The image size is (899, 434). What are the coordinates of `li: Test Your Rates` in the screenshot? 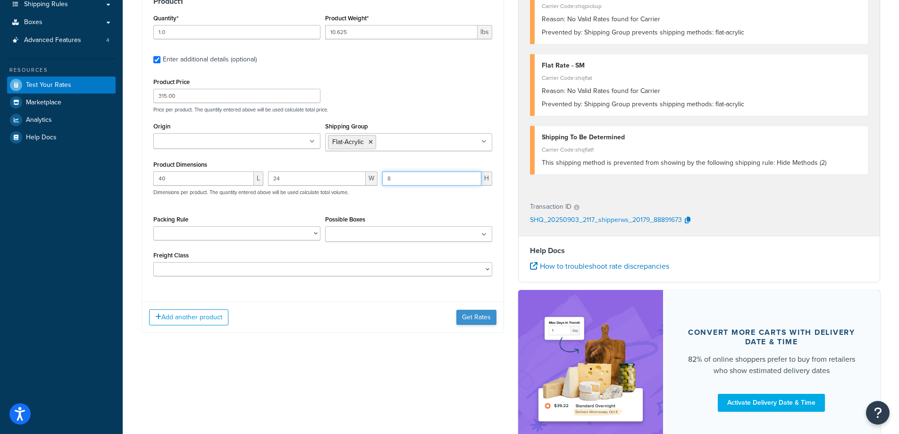 It's located at (61, 85).